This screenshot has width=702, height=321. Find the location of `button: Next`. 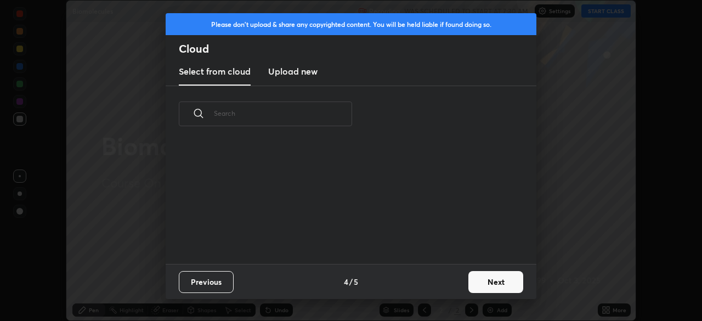

button: Next is located at coordinates (496, 282).